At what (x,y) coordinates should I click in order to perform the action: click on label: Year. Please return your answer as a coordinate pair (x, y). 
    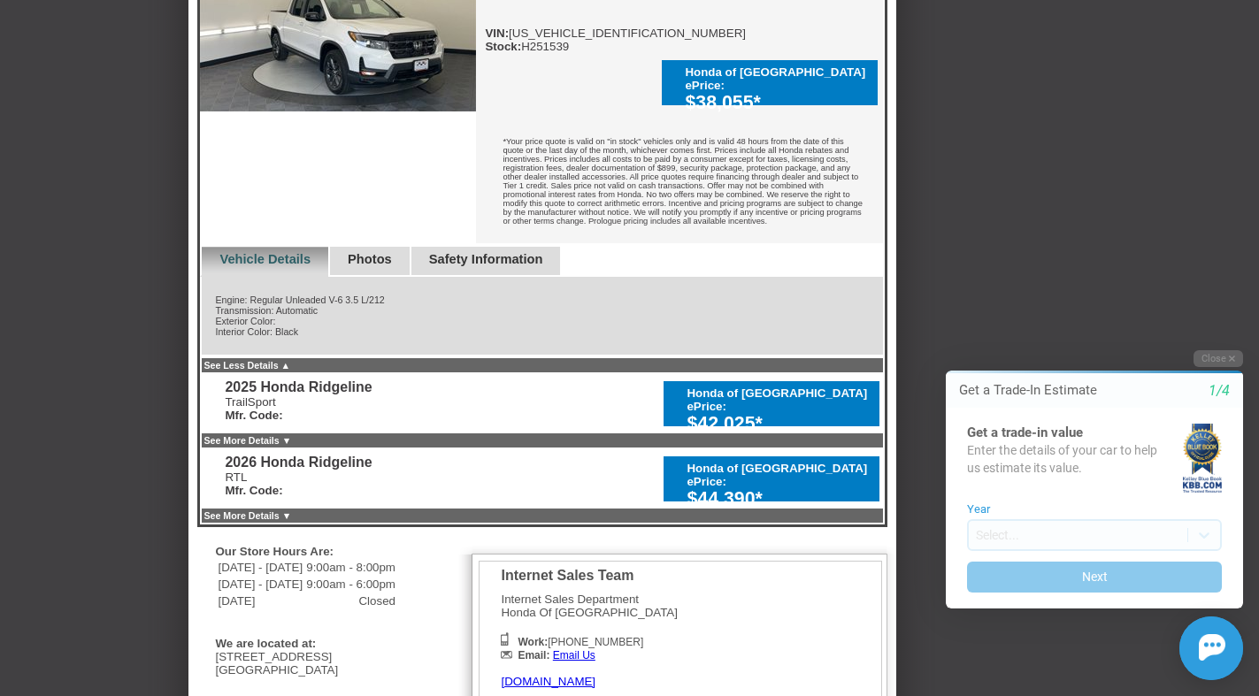
    Looking at the image, I should click on (186, 175).